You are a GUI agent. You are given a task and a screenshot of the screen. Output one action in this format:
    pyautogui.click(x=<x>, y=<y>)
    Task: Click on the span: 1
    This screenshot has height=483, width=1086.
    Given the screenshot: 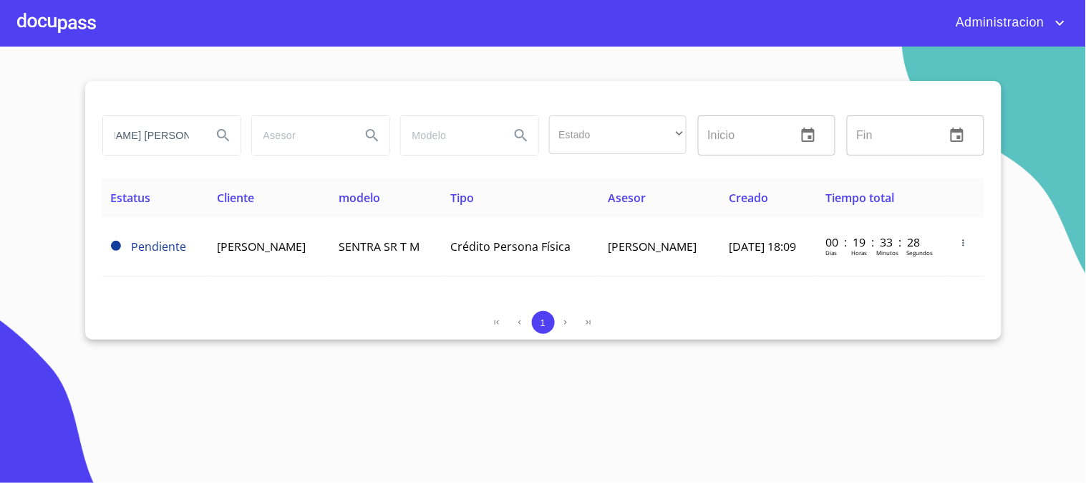 What is the action you would take?
    pyautogui.click(x=543, y=322)
    